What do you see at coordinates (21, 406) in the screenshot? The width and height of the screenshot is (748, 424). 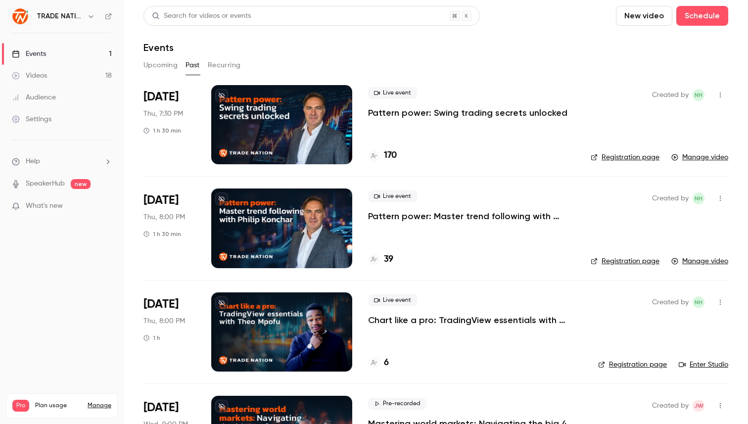 I see `span: Pro` at bounding box center [21, 406].